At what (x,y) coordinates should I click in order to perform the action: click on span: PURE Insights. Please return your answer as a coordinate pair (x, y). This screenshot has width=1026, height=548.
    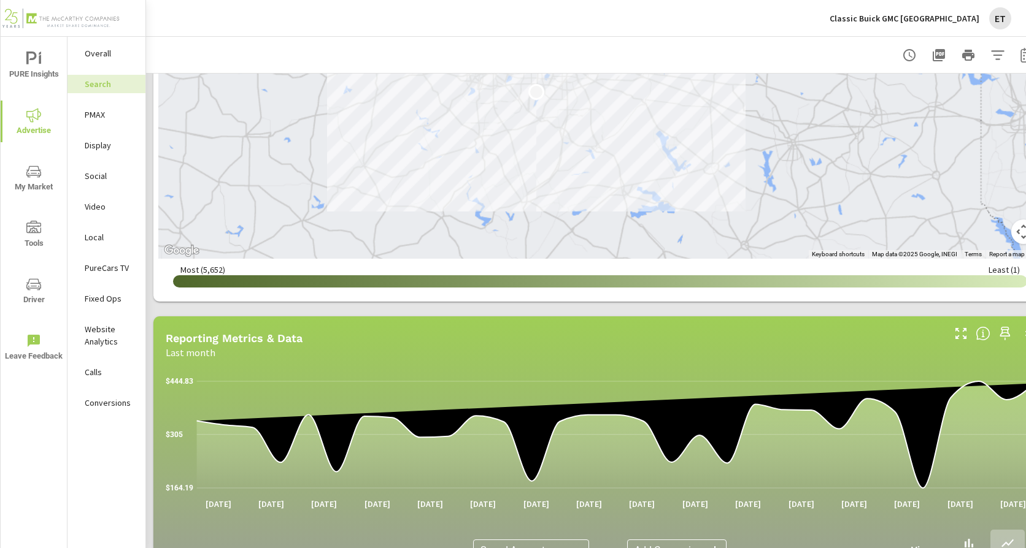
    Looking at the image, I should click on (34, 66).